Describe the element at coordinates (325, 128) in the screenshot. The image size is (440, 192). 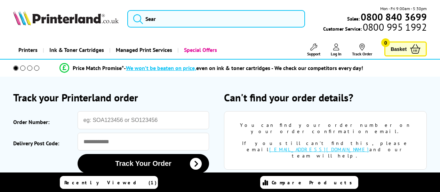
I see `div: You can find your order number on your order confirmation email.` at that location.